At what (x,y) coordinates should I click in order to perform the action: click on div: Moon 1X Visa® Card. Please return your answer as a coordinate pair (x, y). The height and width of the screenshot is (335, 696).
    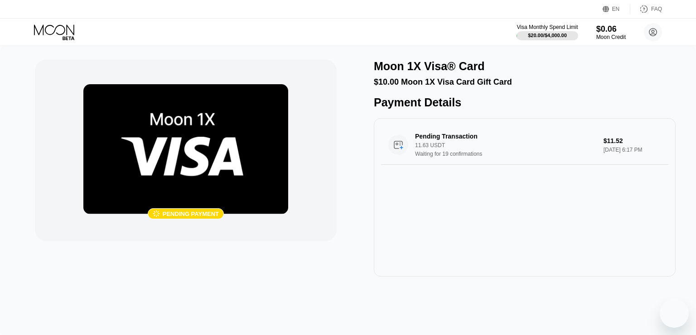
    Looking at the image, I should click on (429, 66).